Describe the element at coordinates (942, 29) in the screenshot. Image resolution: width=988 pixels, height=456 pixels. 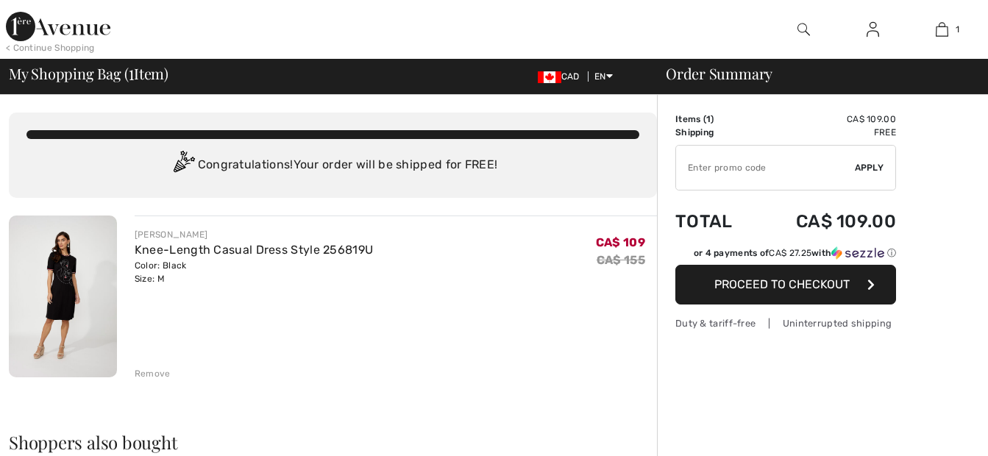
I see `a: 1` at that location.